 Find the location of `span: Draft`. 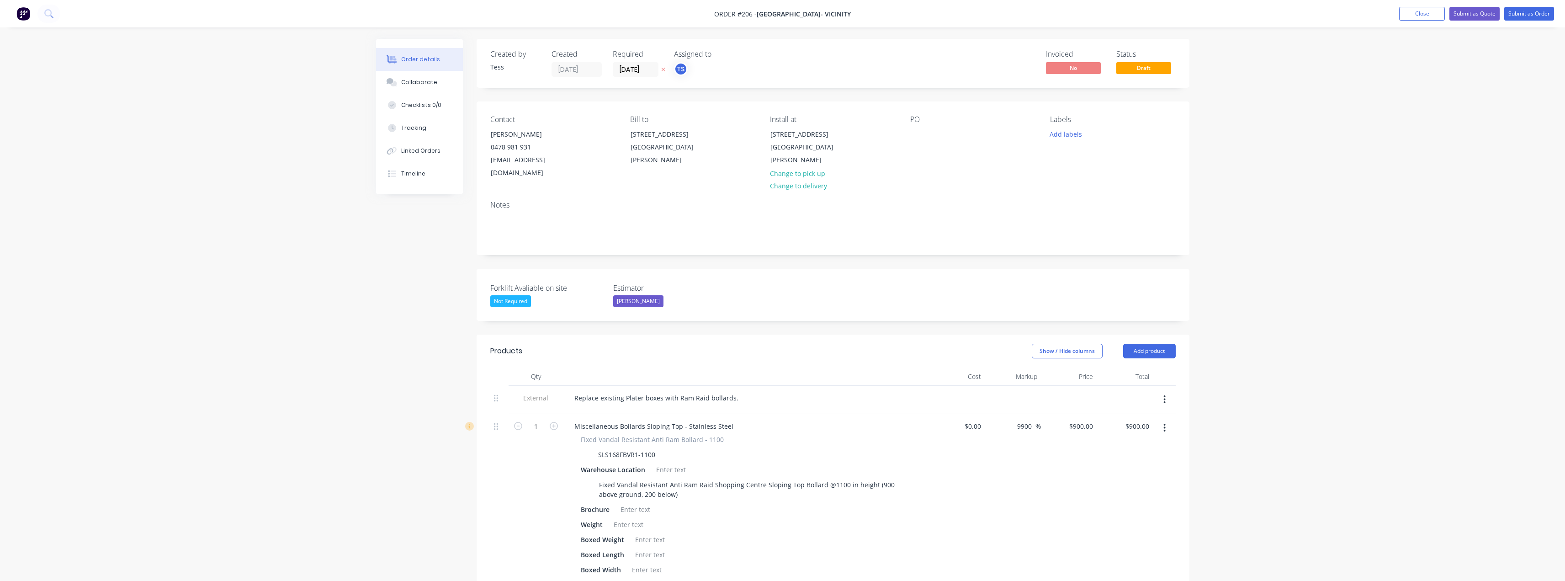

span: Draft is located at coordinates (1143, 68).